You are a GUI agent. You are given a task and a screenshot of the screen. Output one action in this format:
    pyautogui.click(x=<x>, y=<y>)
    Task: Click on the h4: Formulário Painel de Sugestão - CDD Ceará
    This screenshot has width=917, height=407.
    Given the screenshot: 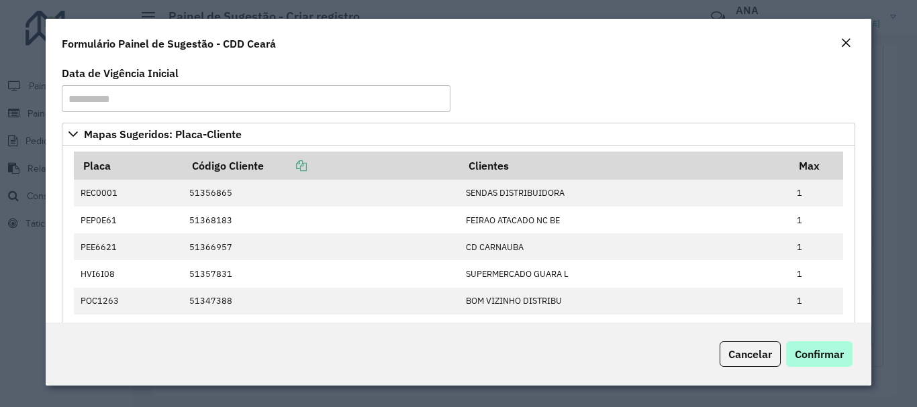 What is the action you would take?
    pyautogui.click(x=168, y=44)
    